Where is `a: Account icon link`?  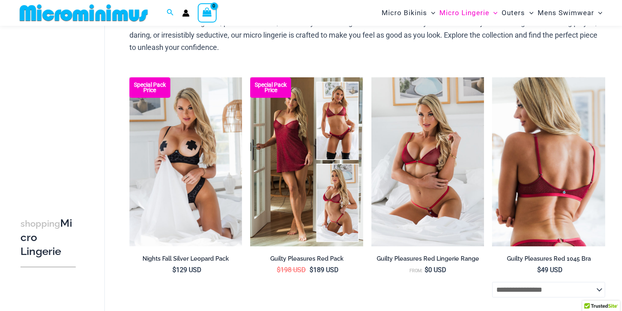 a: Account icon link is located at coordinates (186, 13).